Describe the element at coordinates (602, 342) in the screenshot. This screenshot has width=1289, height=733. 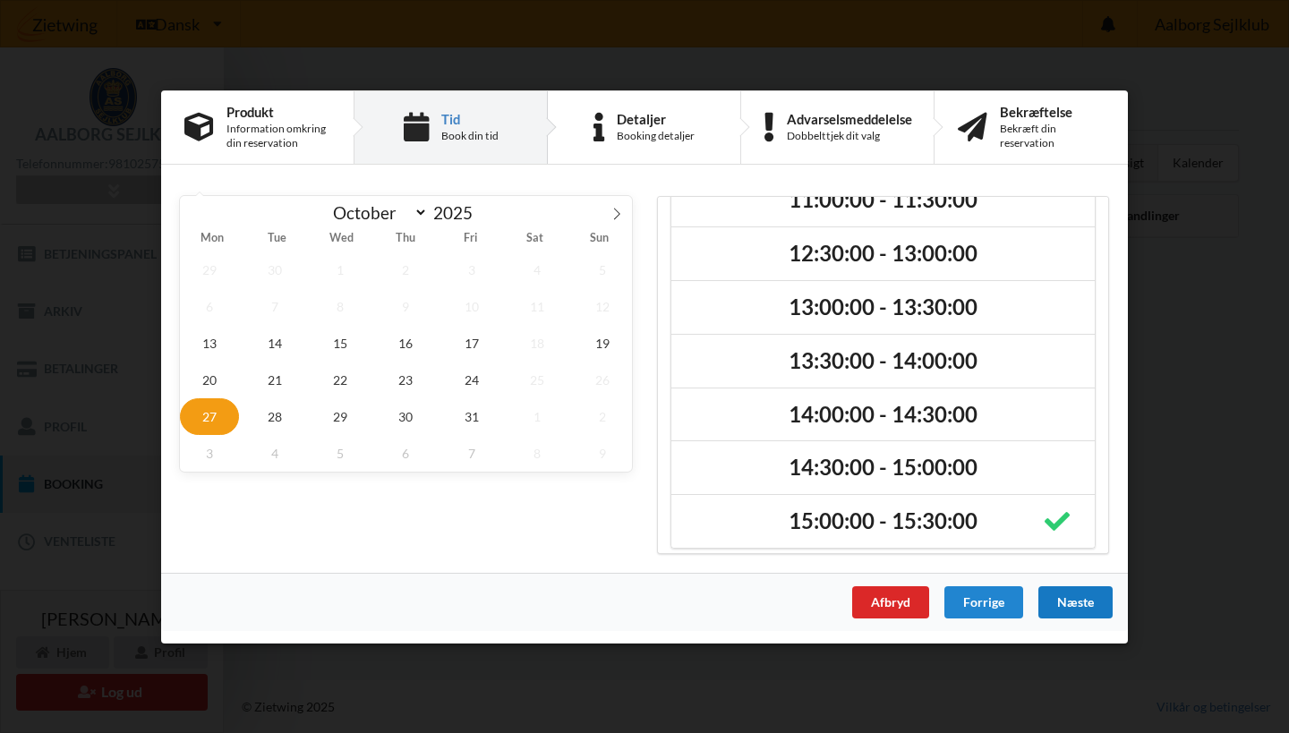
I see `span: October 19, 2025` at that location.